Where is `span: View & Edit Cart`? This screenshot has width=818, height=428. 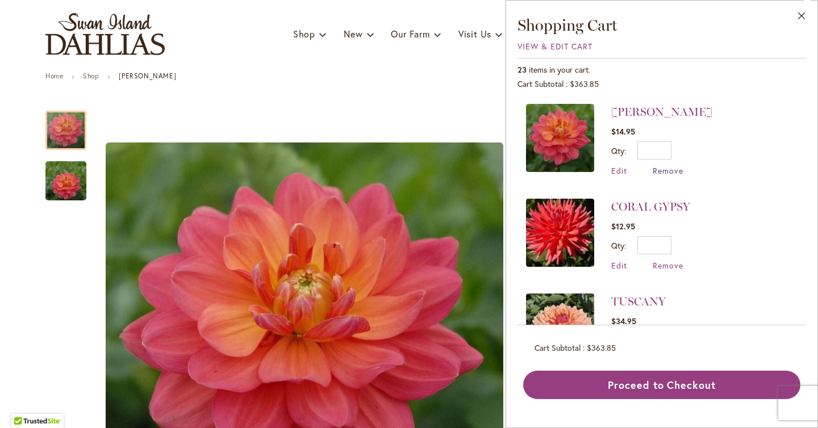 span: View & Edit Cart is located at coordinates (555, 46).